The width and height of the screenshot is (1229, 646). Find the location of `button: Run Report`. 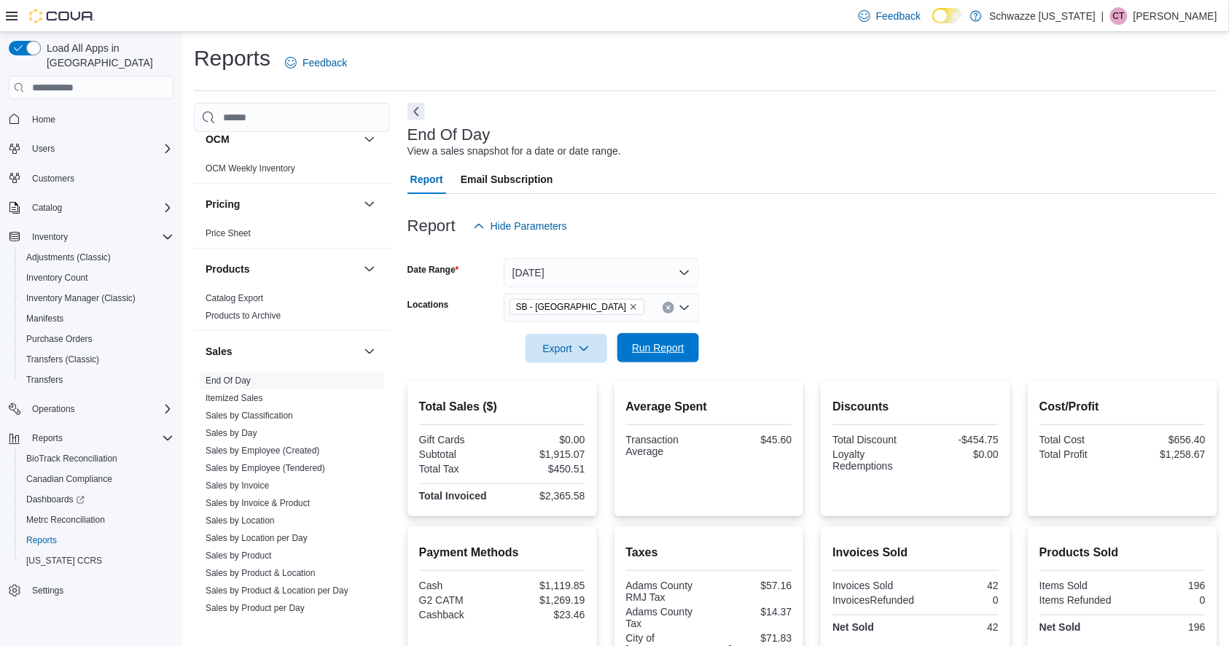

button: Run Report is located at coordinates (658, 348).